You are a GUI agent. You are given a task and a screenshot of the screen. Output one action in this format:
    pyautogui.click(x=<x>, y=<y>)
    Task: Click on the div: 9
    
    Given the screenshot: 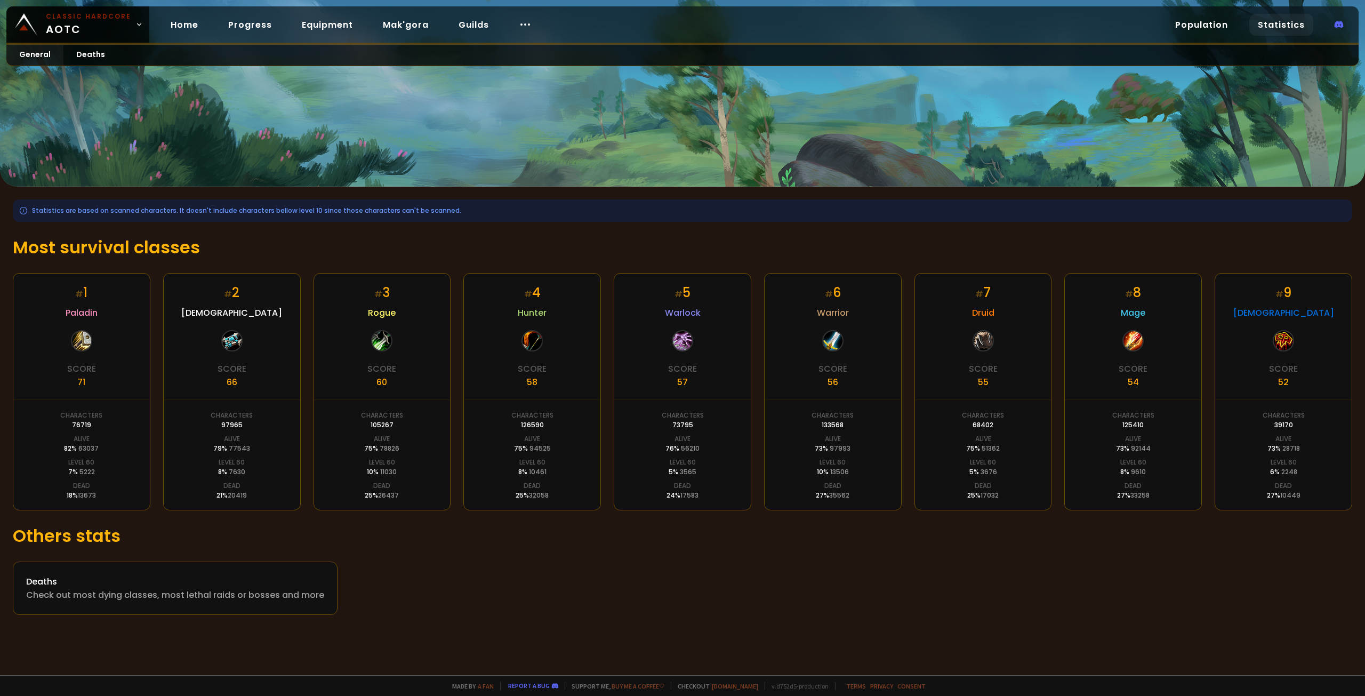 What is the action you would take?
    pyautogui.click(x=1283, y=292)
    